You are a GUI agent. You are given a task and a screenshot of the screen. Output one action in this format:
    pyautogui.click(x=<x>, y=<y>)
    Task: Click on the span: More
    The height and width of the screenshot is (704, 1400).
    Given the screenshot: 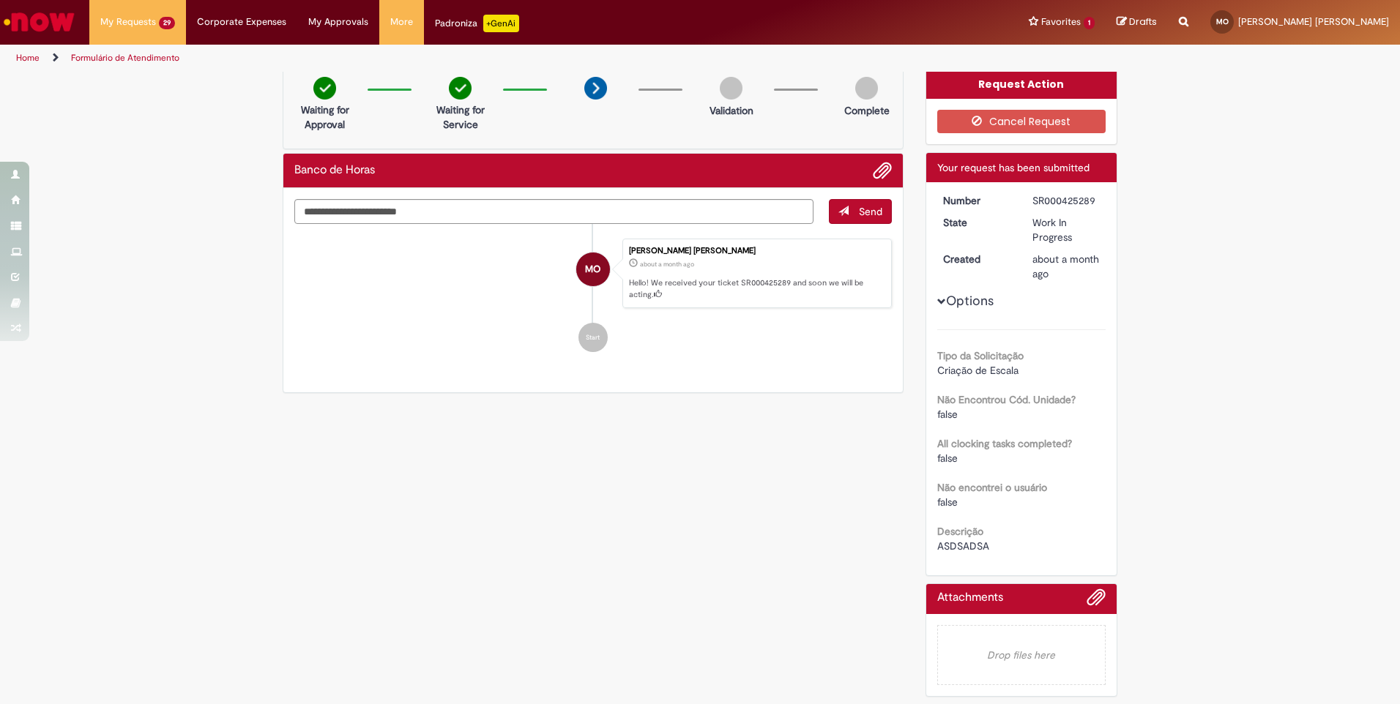 What is the action you would take?
    pyautogui.click(x=401, y=22)
    